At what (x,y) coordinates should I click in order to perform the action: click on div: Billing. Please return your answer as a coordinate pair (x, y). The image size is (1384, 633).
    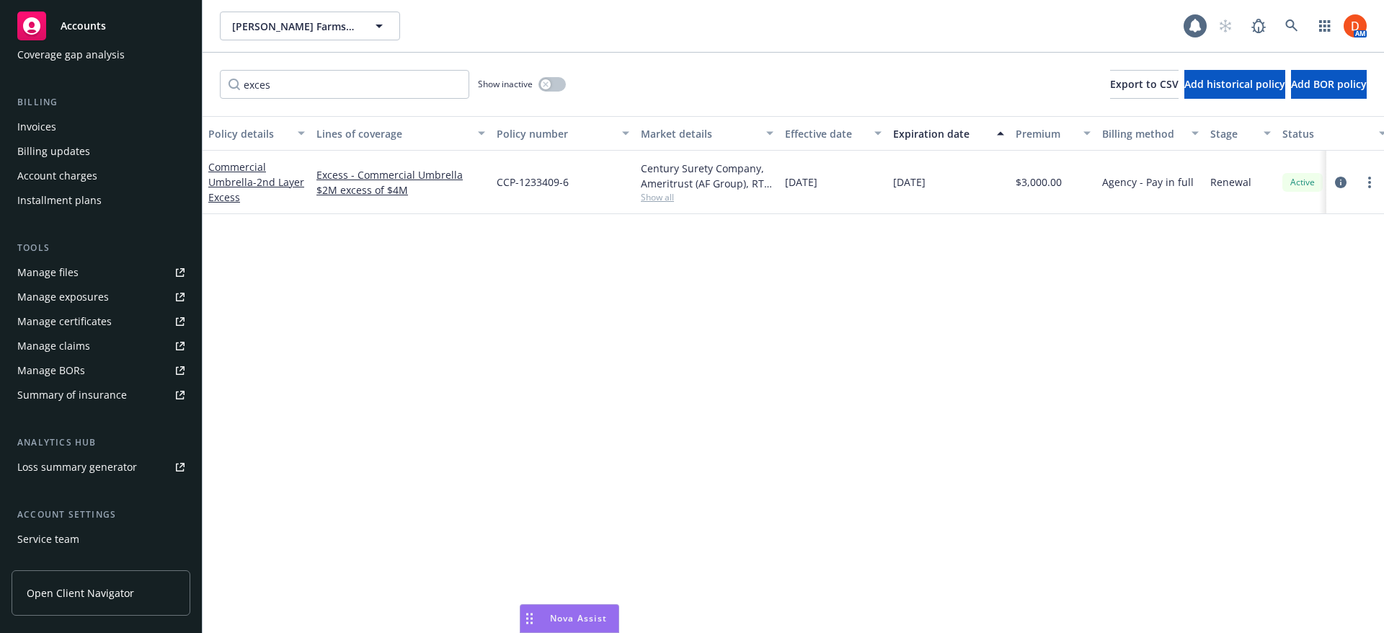
    Looking at the image, I should click on (101, 102).